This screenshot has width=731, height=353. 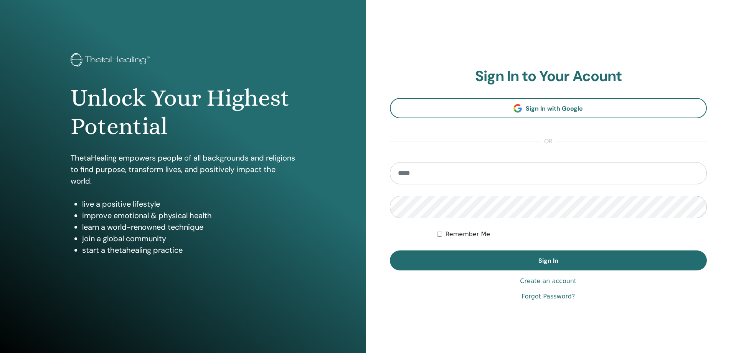 I want to click on span: Sign In with Google, so click(x=554, y=108).